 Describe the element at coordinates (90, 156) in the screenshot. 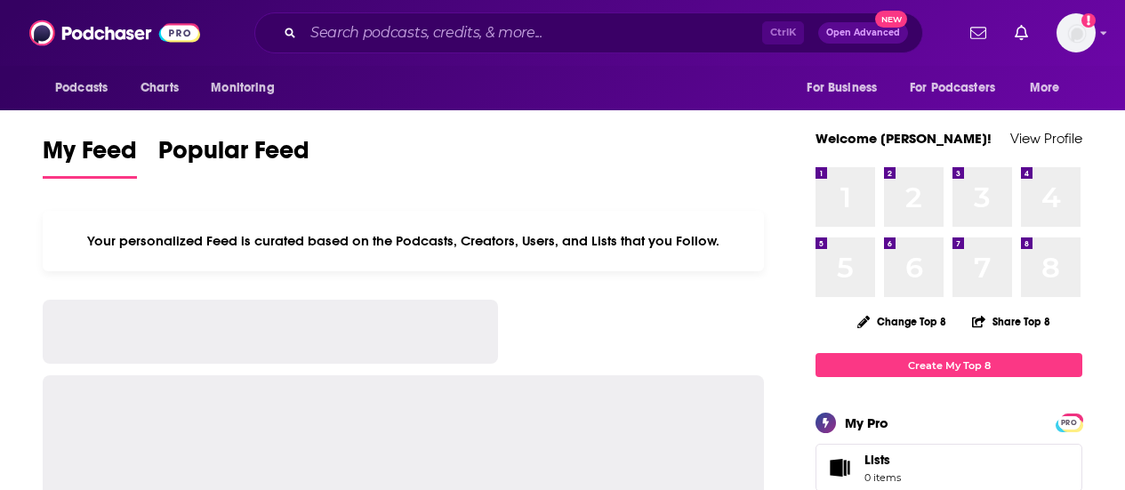

I see `a: My Feed` at that location.